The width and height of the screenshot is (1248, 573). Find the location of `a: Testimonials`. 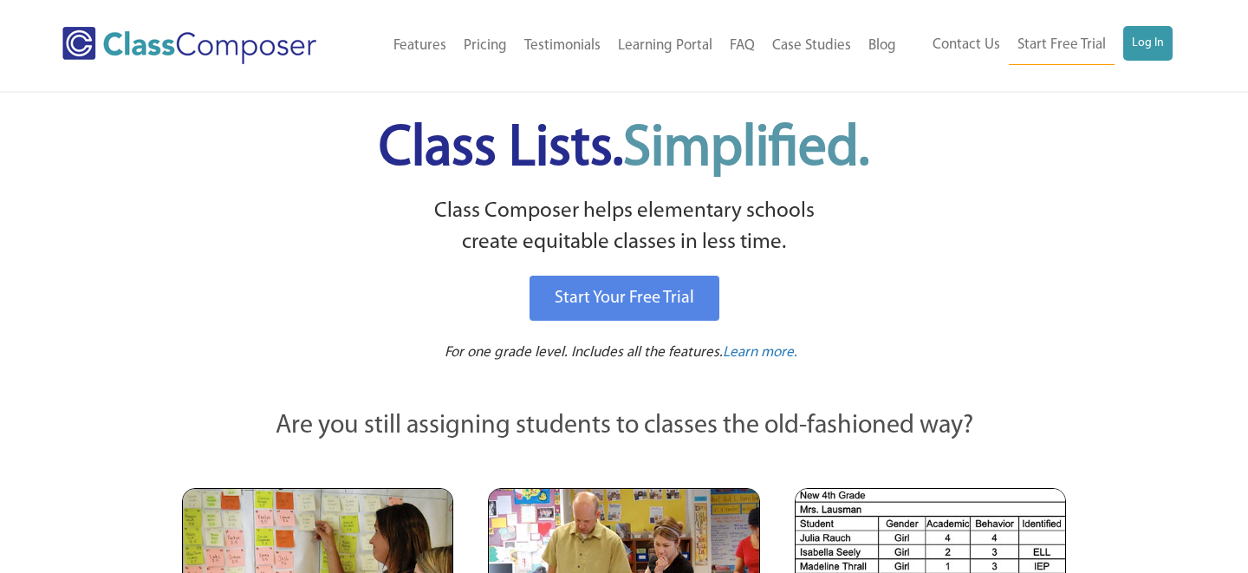

a: Testimonials is located at coordinates (562, 46).